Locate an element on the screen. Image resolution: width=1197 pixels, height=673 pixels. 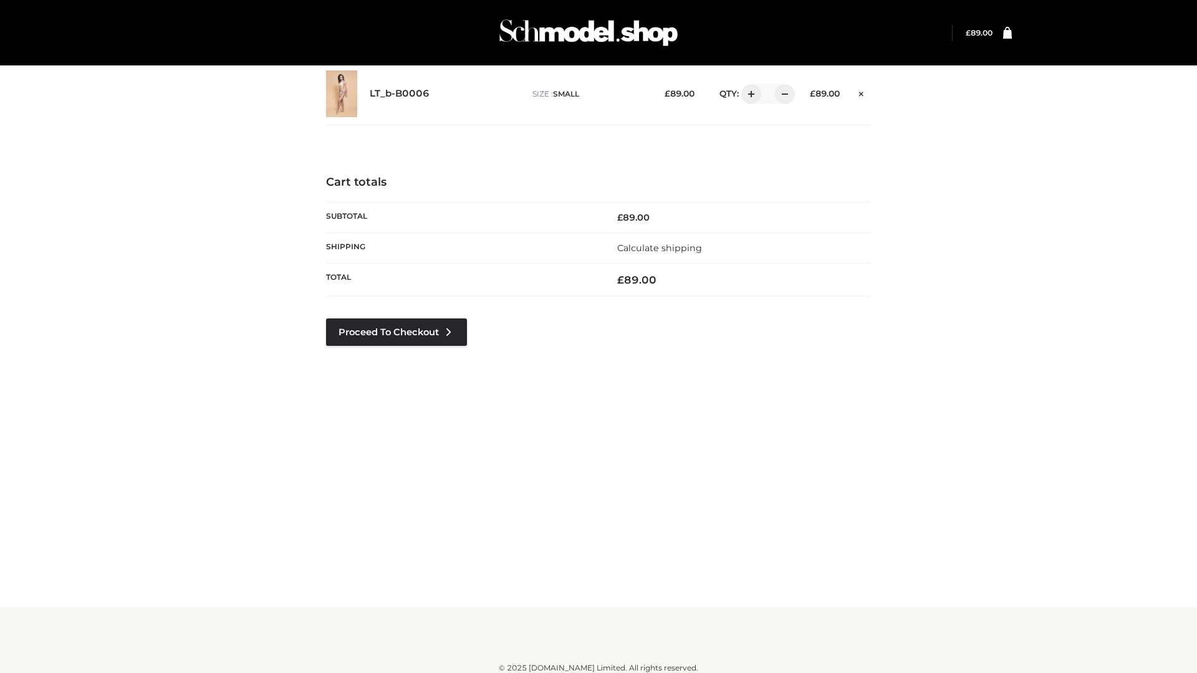
a: LT_b-B0006 is located at coordinates (400, 94).